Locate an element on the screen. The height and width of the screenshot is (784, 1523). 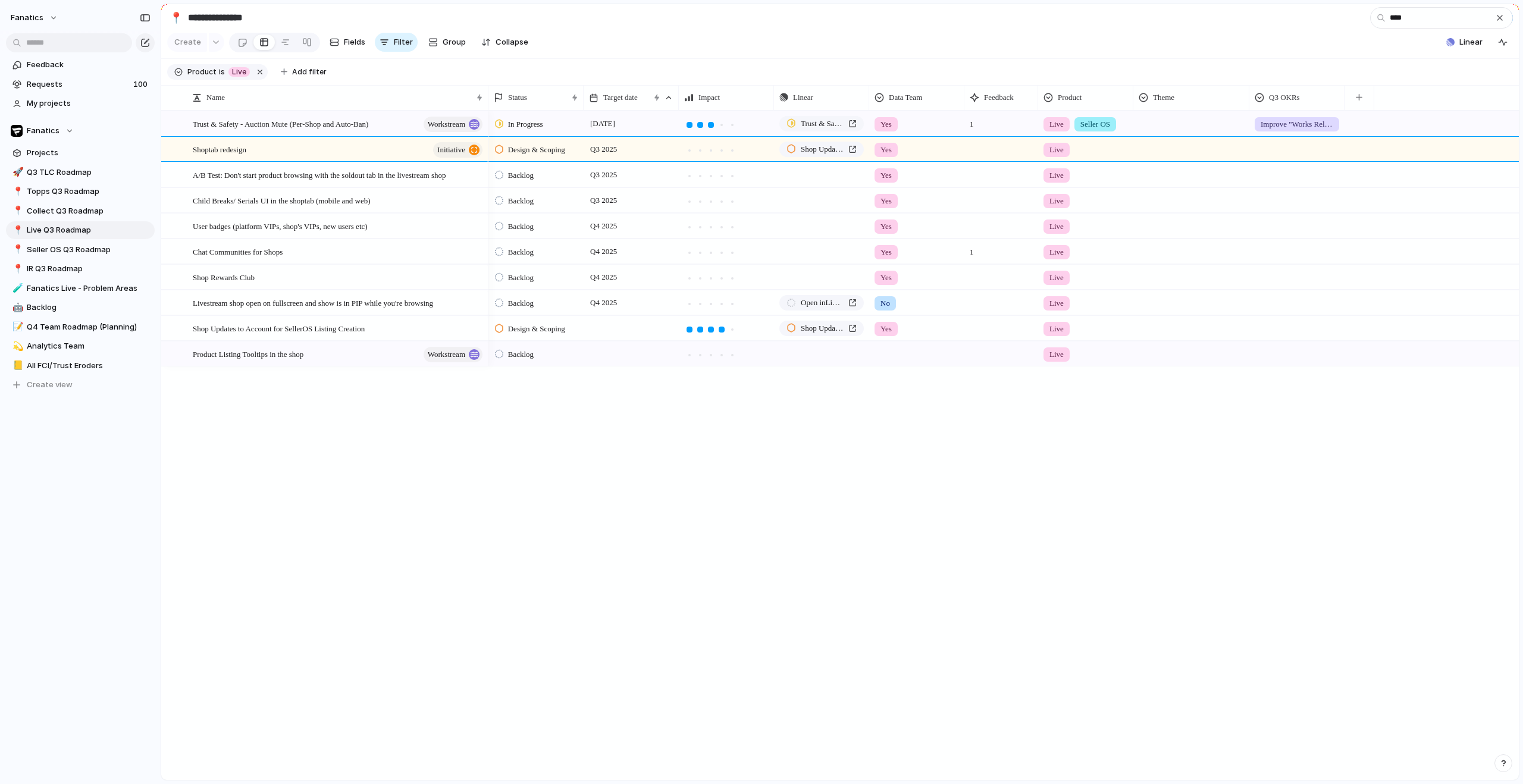
a: Requests100 is located at coordinates (80, 85).